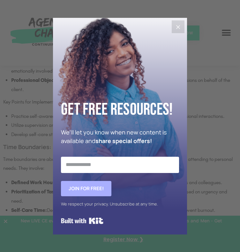  Describe the element at coordinates (120, 137) in the screenshot. I see `p: We'll let you know when new content is available and` at that location.